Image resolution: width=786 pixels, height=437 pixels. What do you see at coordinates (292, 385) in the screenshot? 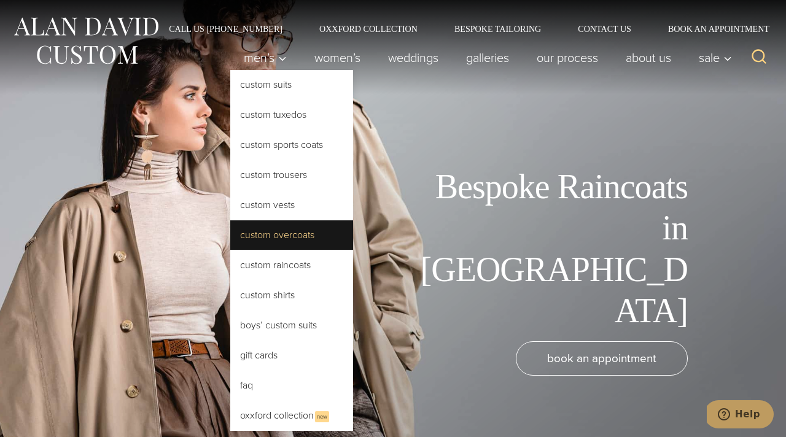
I see `a: FAQ` at bounding box center [292, 385].